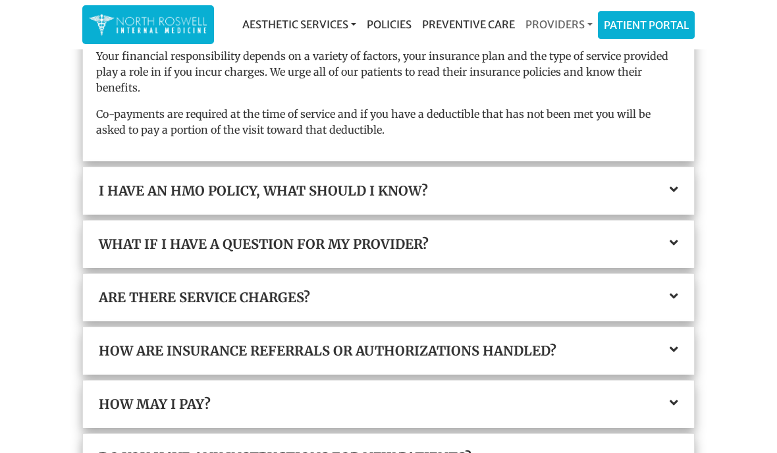 The image size is (777, 453). What do you see at coordinates (299, 24) in the screenshot?
I see `a: Aesthetic Services` at bounding box center [299, 24].